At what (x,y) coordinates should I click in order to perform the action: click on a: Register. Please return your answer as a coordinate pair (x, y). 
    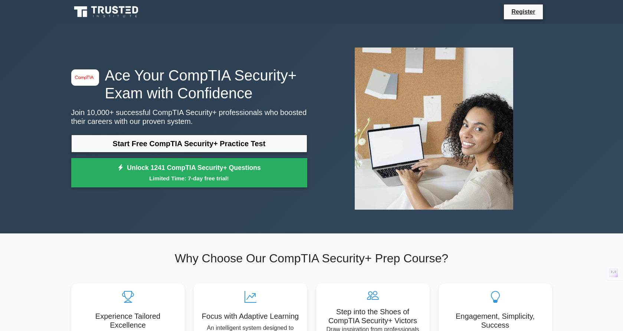
    Looking at the image, I should click on (523, 12).